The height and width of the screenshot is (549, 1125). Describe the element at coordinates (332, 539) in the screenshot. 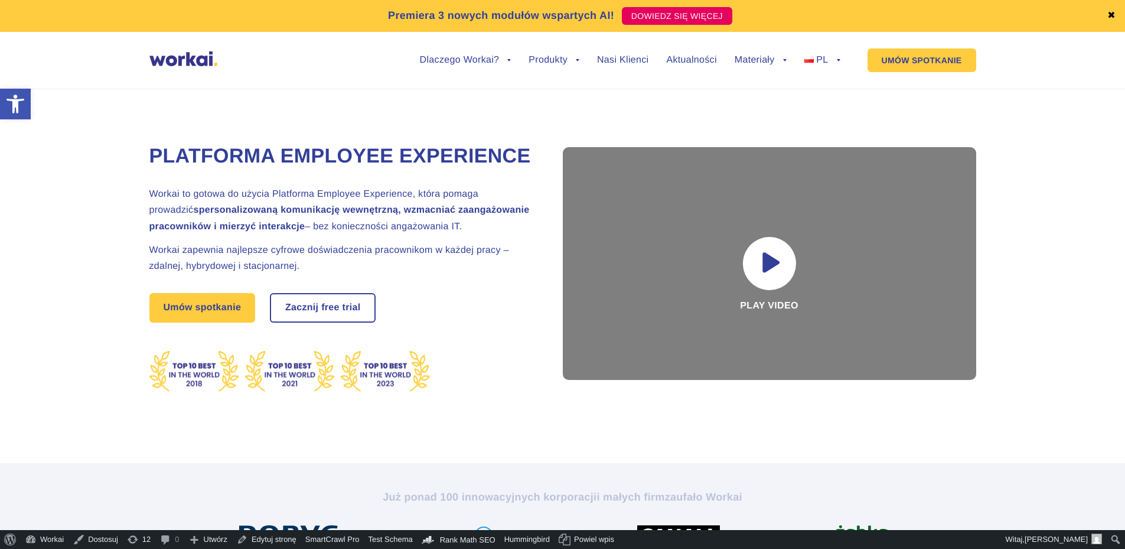

I see `a: SmartCrawl Pro` at that location.